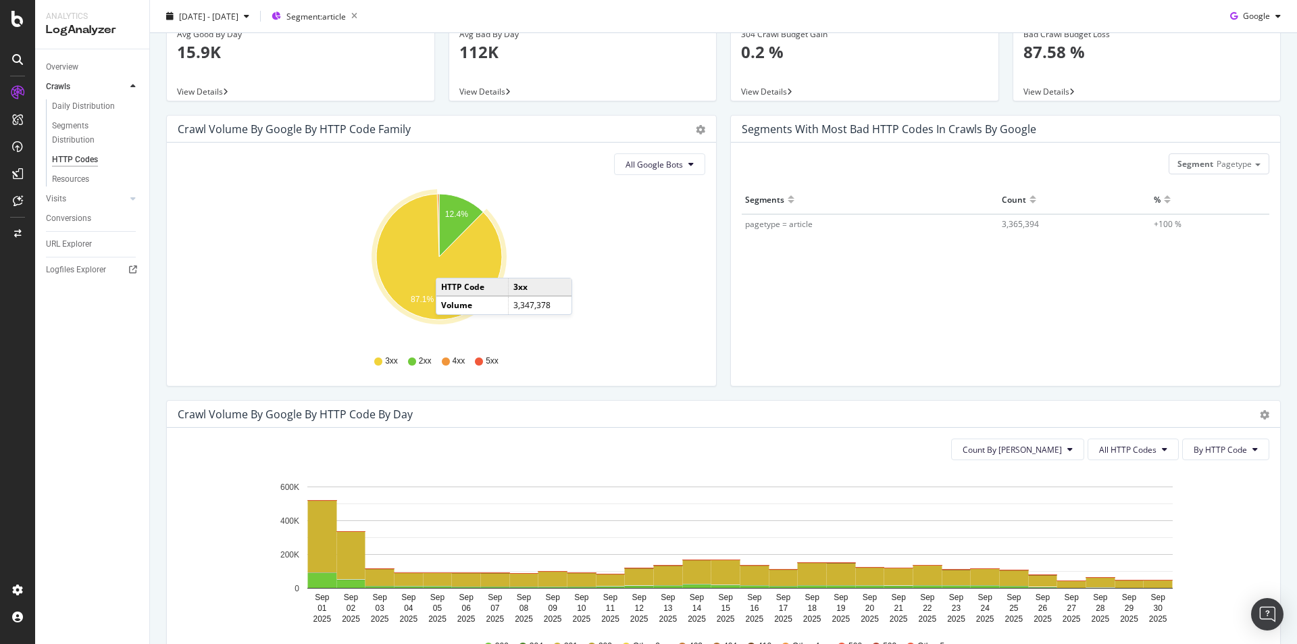 Image resolution: width=1297 pixels, height=644 pixels. I want to click on text: 22, so click(928, 608).